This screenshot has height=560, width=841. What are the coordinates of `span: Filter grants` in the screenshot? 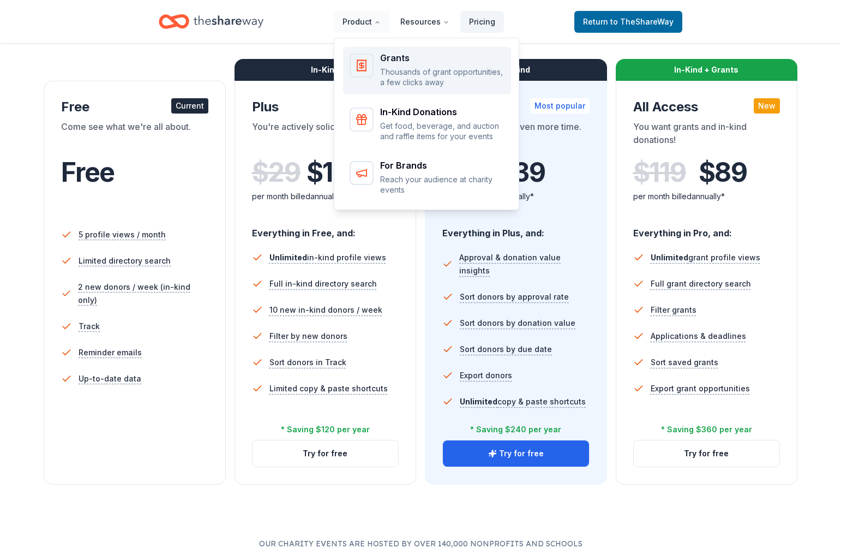 It's located at (674, 310).